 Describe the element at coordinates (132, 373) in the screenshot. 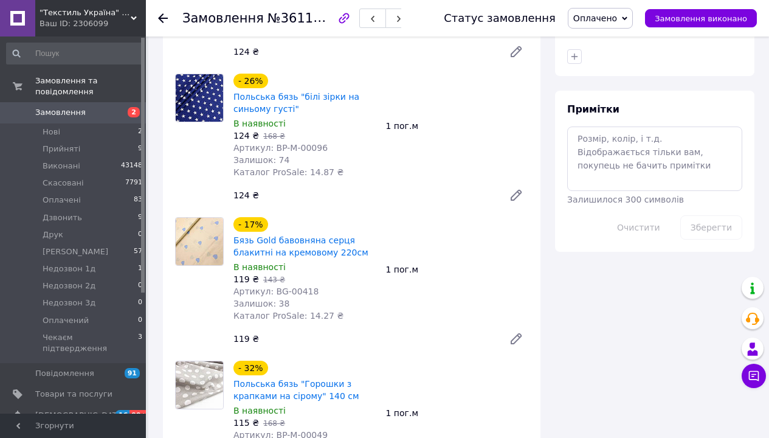

I see `span: 91` at that location.